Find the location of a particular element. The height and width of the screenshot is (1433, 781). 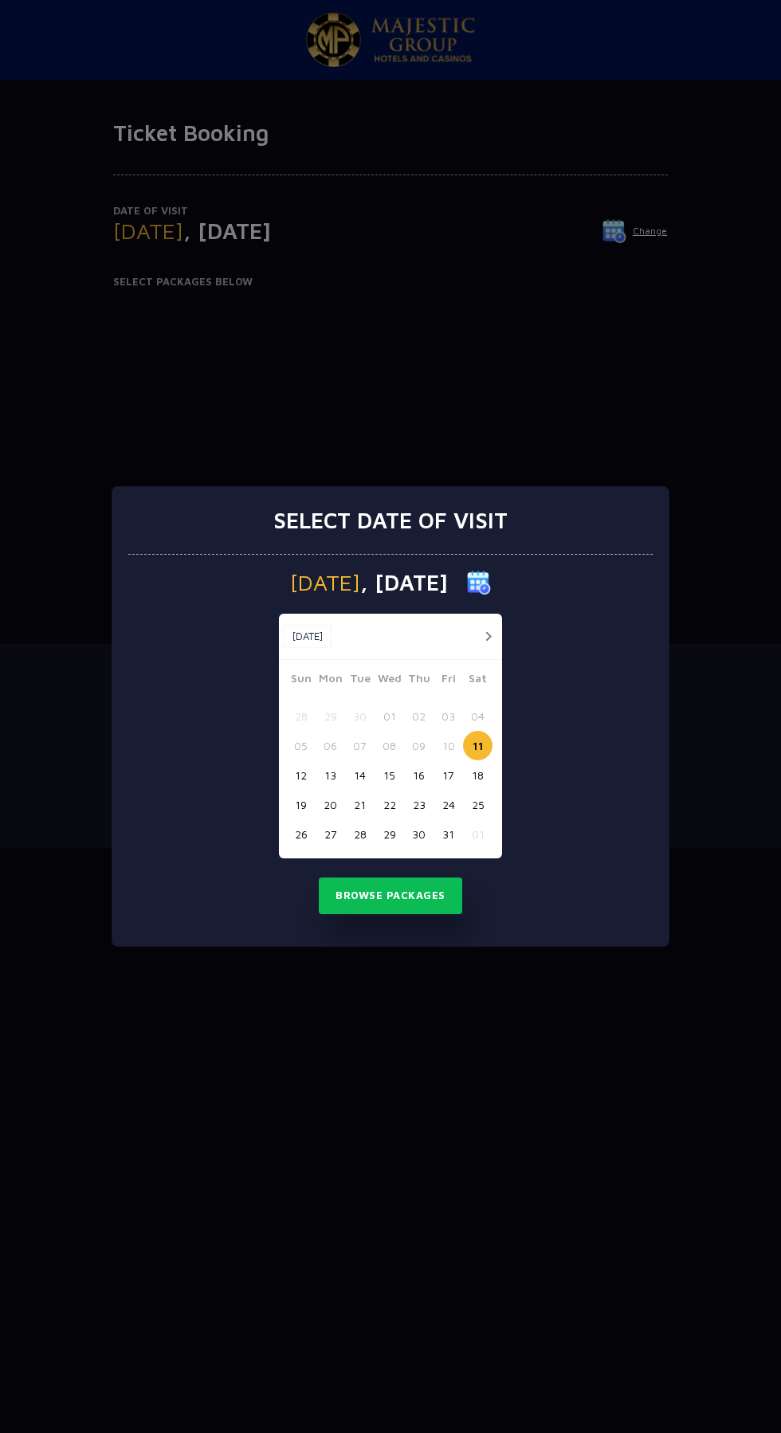

button: 02 is located at coordinates (419, 716).